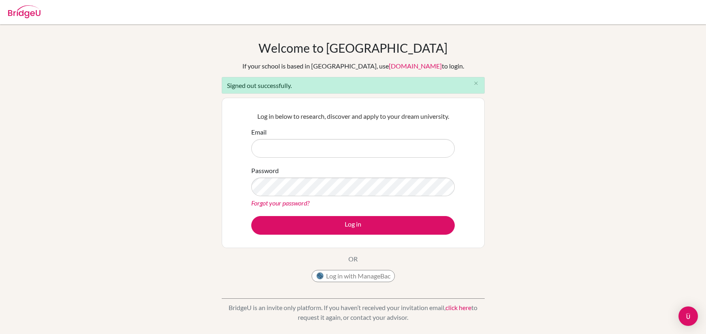  Describe the element at coordinates (353, 225) in the screenshot. I see `button: Log in` at that location.